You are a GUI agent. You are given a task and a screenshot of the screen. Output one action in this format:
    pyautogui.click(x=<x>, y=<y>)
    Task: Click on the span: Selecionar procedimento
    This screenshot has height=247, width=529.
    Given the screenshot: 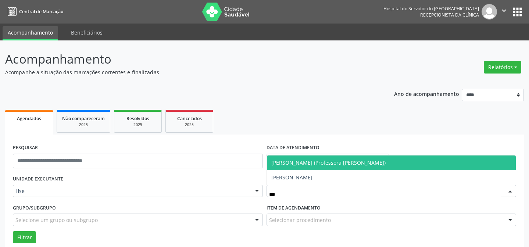 What is the action you would take?
    pyautogui.click(x=300, y=220)
    